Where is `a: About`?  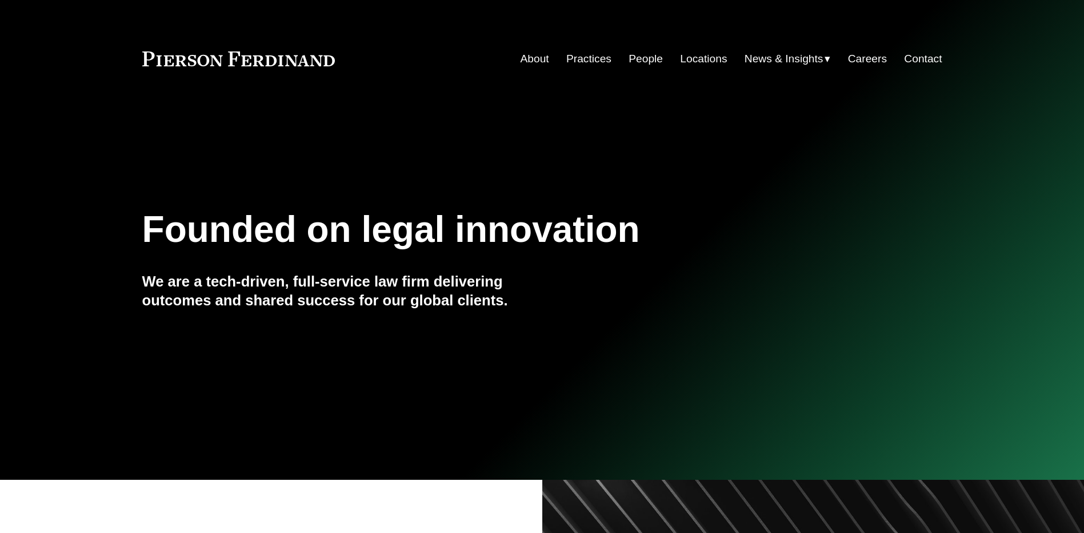 a: About is located at coordinates (535, 59).